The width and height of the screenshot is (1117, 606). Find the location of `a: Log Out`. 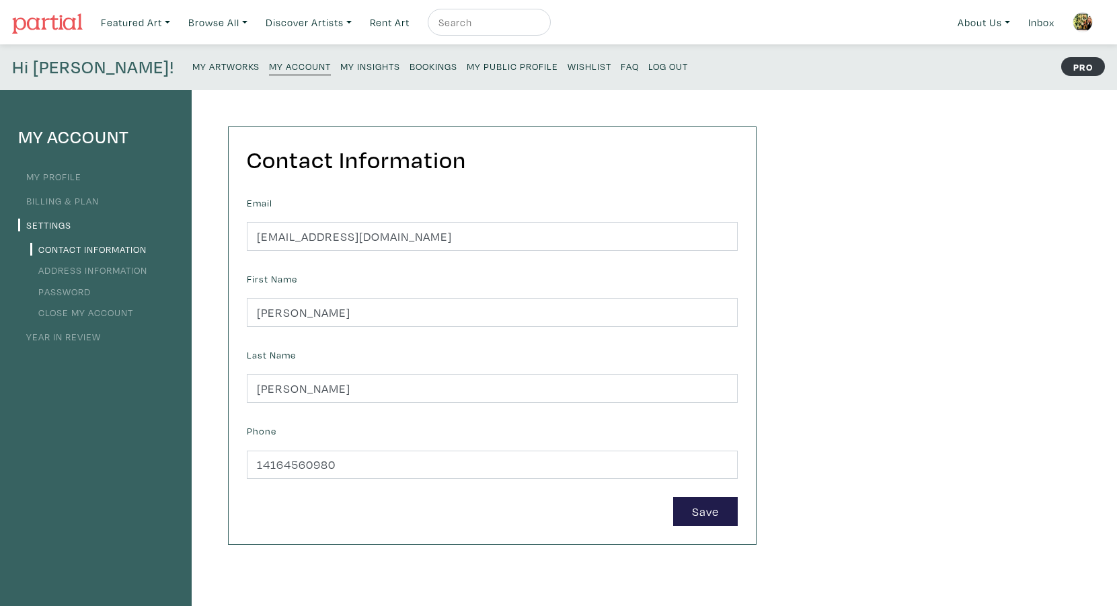

a: Log Out is located at coordinates (668, 65).